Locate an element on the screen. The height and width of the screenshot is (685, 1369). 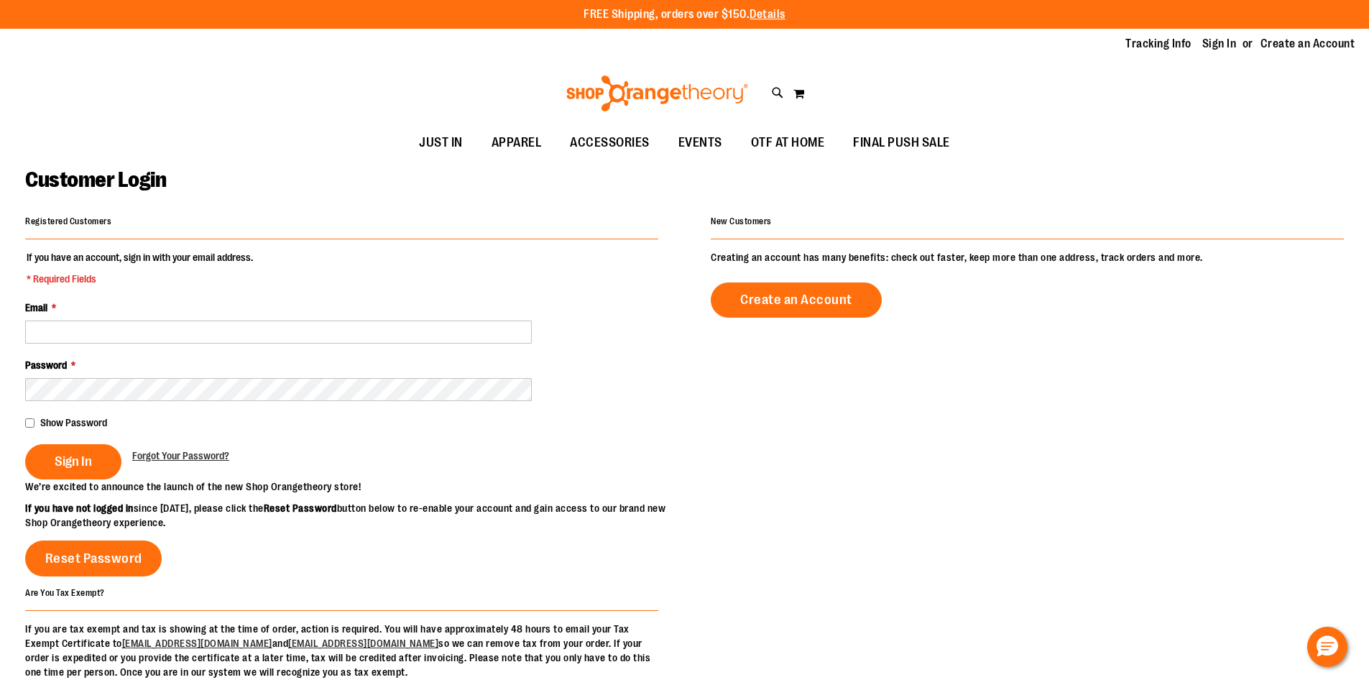
span: Sign In is located at coordinates (73, 461).